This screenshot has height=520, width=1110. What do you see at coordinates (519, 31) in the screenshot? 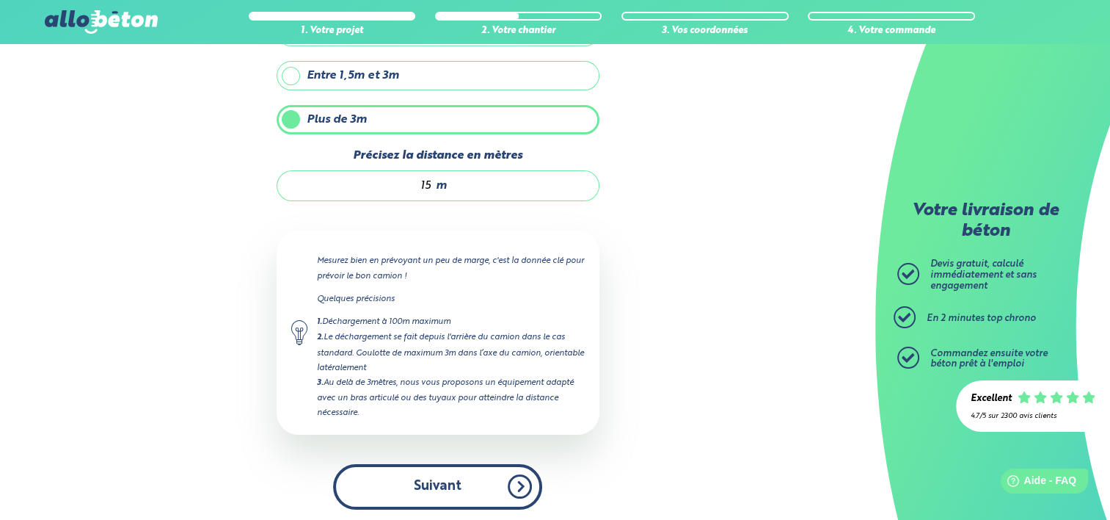
I see `div: 2. Votre chantier` at bounding box center [519, 31].